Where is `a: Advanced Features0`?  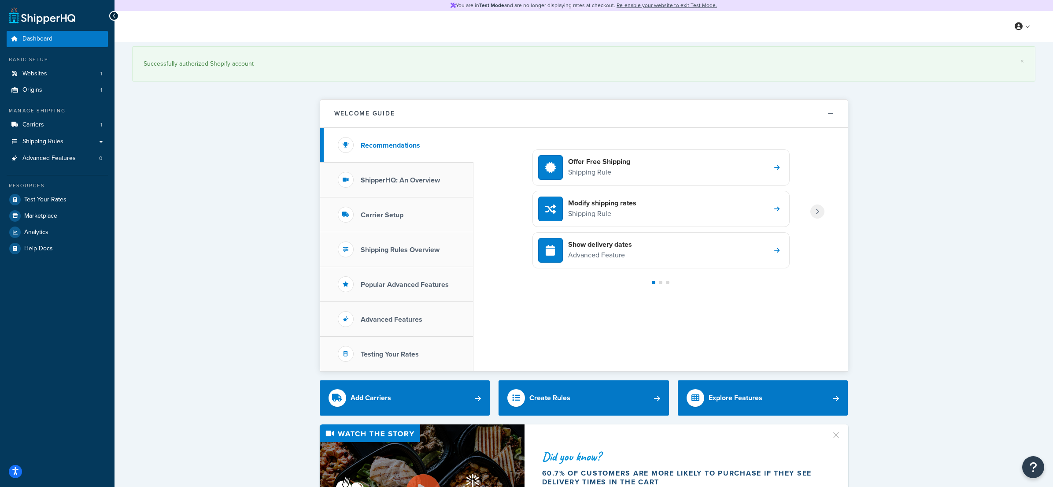 a: Advanced Features0 is located at coordinates (57, 158).